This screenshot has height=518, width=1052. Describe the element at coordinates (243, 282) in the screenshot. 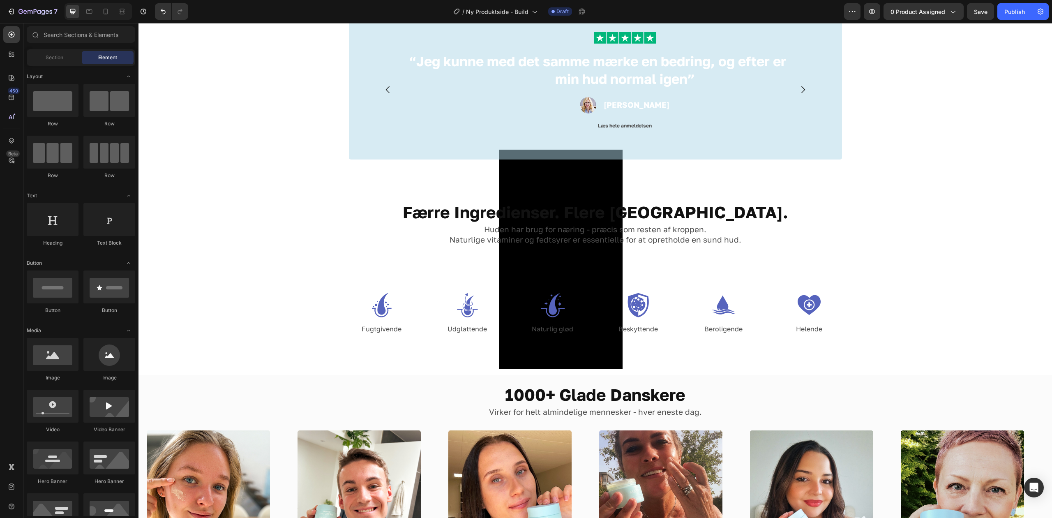

I see `img: Group_1171277450.png` at that location.